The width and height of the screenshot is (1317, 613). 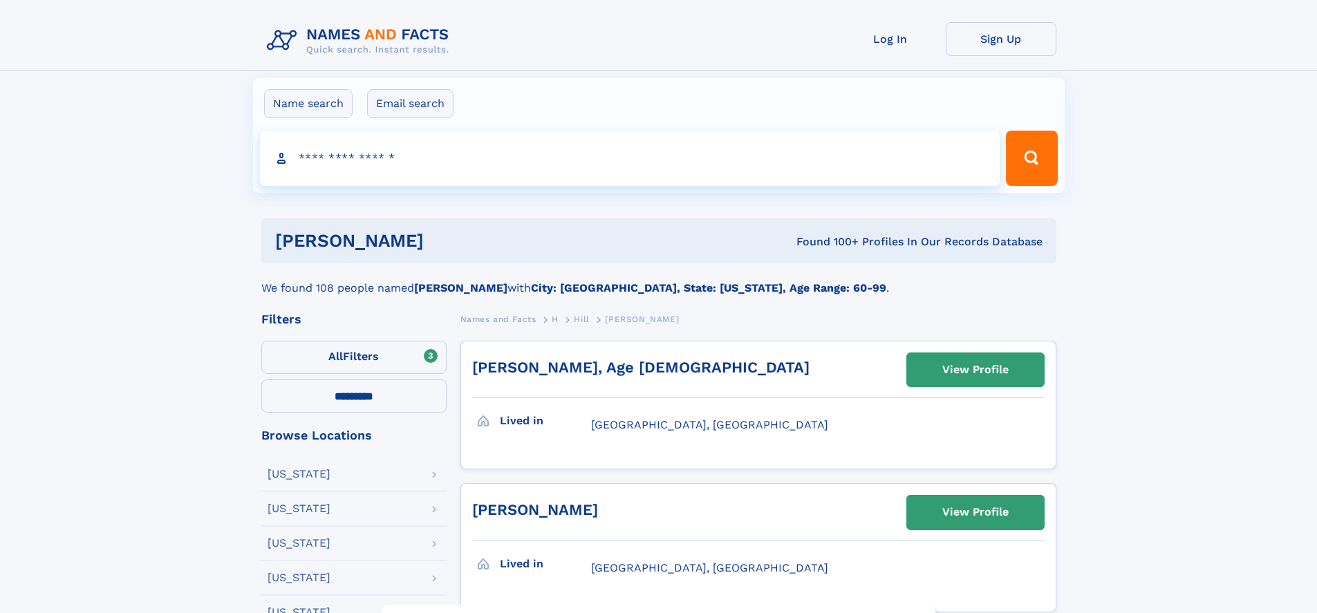 I want to click on input: search input, so click(x=630, y=158).